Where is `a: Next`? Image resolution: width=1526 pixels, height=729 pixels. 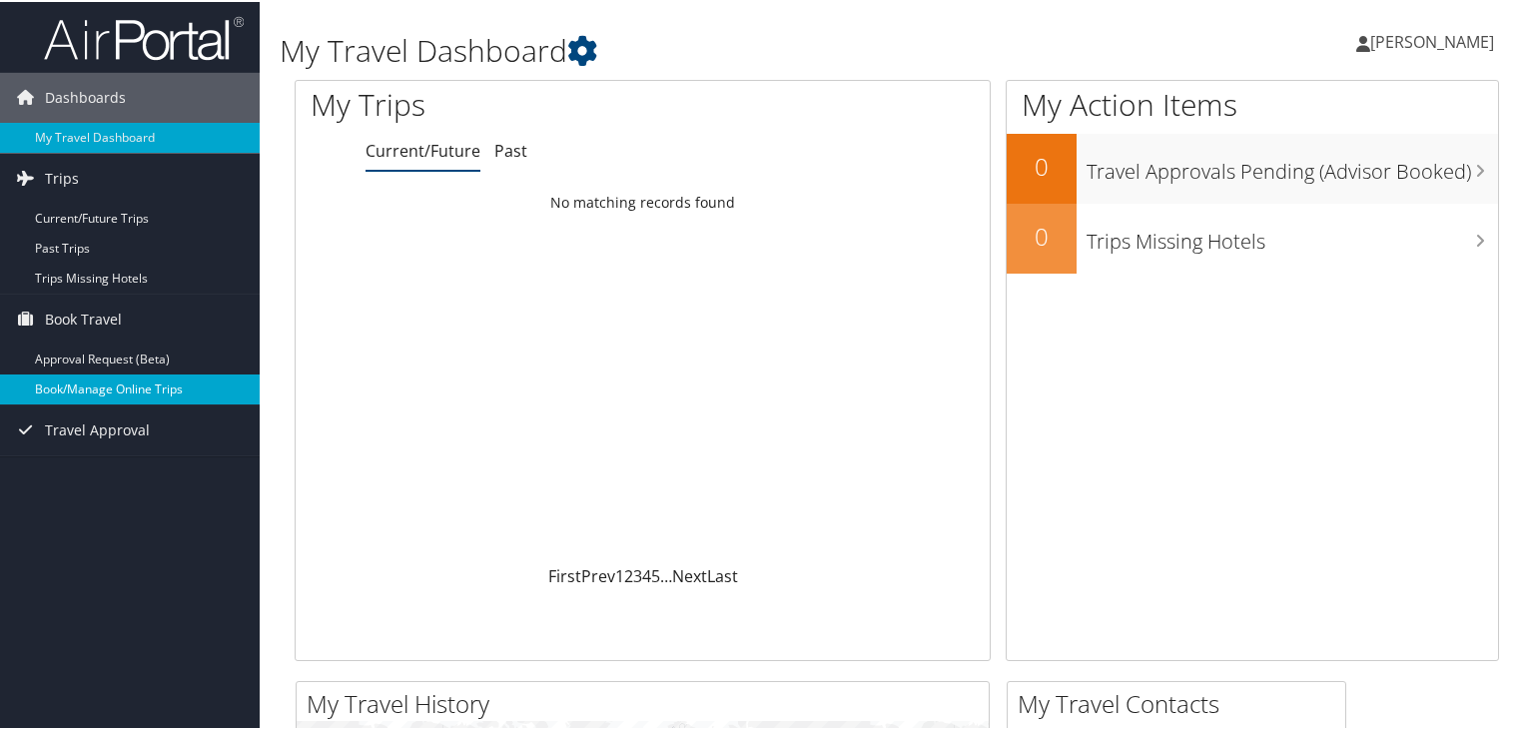 a: Next is located at coordinates (689, 574).